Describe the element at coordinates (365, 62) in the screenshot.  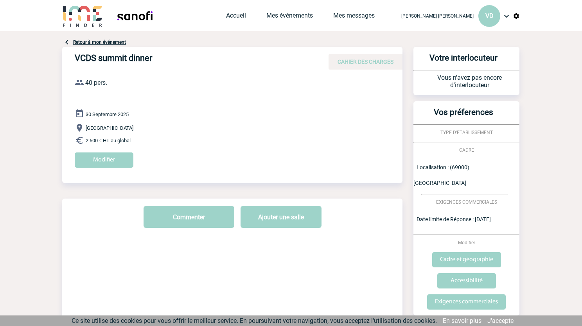
I see `span: CAHIER DES CHARGES` at that location.